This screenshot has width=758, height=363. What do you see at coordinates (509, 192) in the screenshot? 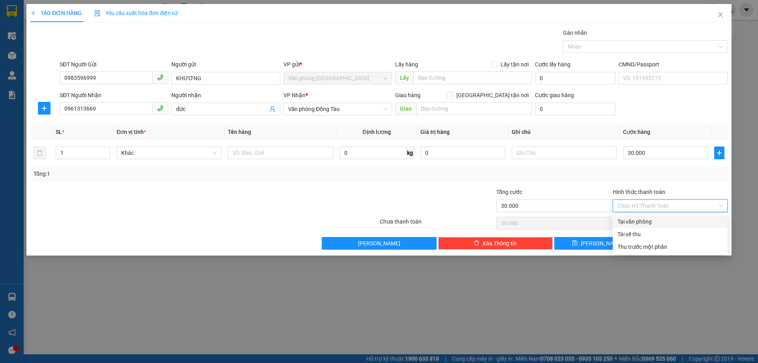
I see `span: Tổng cước` at bounding box center [509, 192].